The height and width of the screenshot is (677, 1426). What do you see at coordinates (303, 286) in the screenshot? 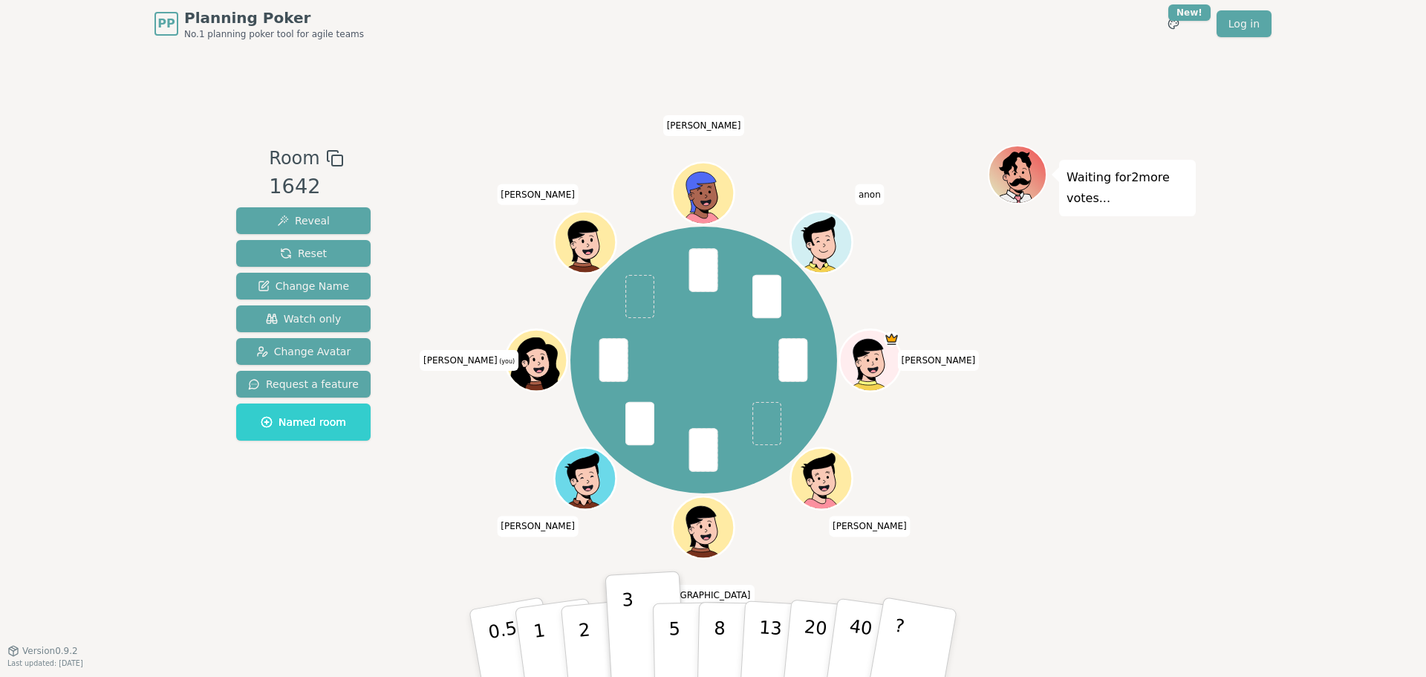
I see `button: Change Name` at bounding box center [303, 286].